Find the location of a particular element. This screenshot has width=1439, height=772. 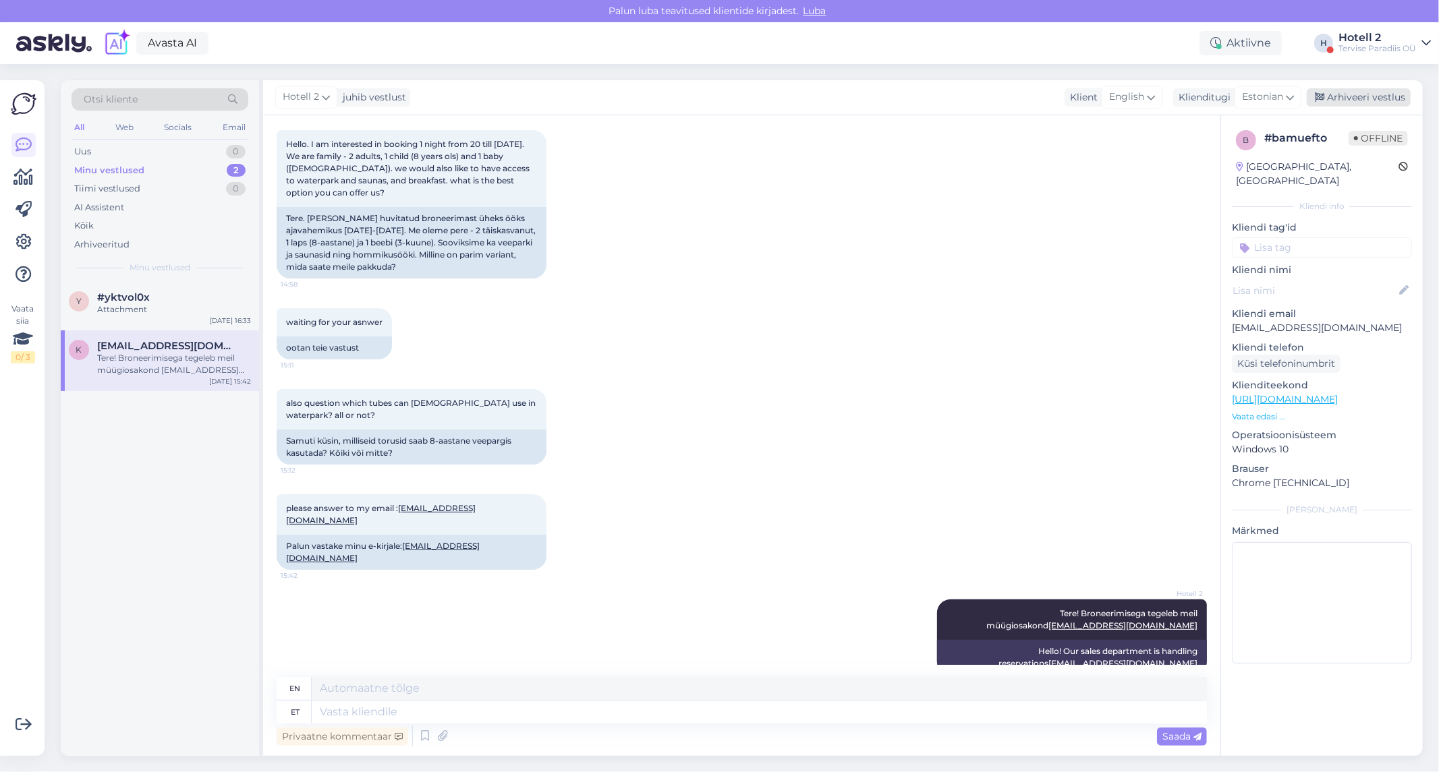

p: Operatsioonisüsteem is located at coordinates (1322, 435).